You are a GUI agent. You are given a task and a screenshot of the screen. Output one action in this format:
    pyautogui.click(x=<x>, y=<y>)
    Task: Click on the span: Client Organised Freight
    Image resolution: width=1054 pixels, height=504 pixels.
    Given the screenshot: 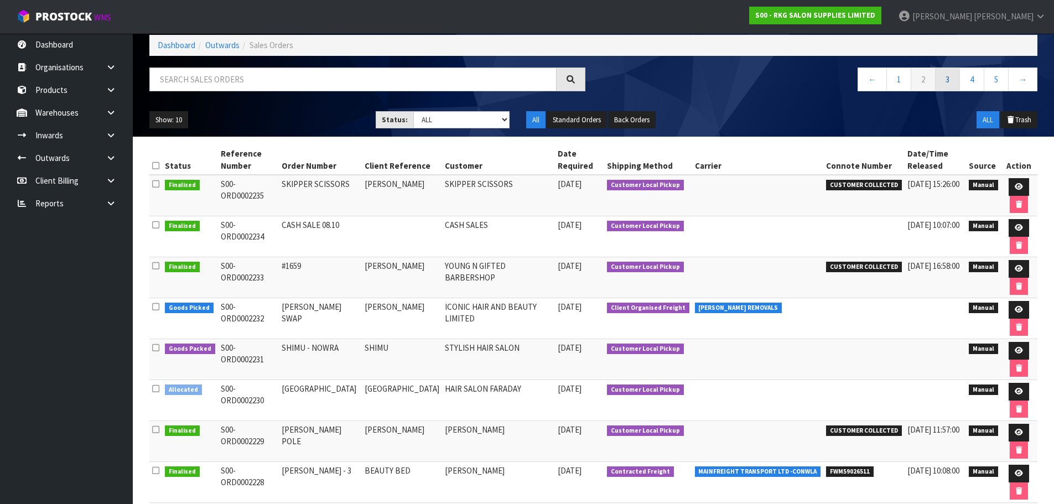 What is the action you would take?
    pyautogui.click(x=648, y=308)
    